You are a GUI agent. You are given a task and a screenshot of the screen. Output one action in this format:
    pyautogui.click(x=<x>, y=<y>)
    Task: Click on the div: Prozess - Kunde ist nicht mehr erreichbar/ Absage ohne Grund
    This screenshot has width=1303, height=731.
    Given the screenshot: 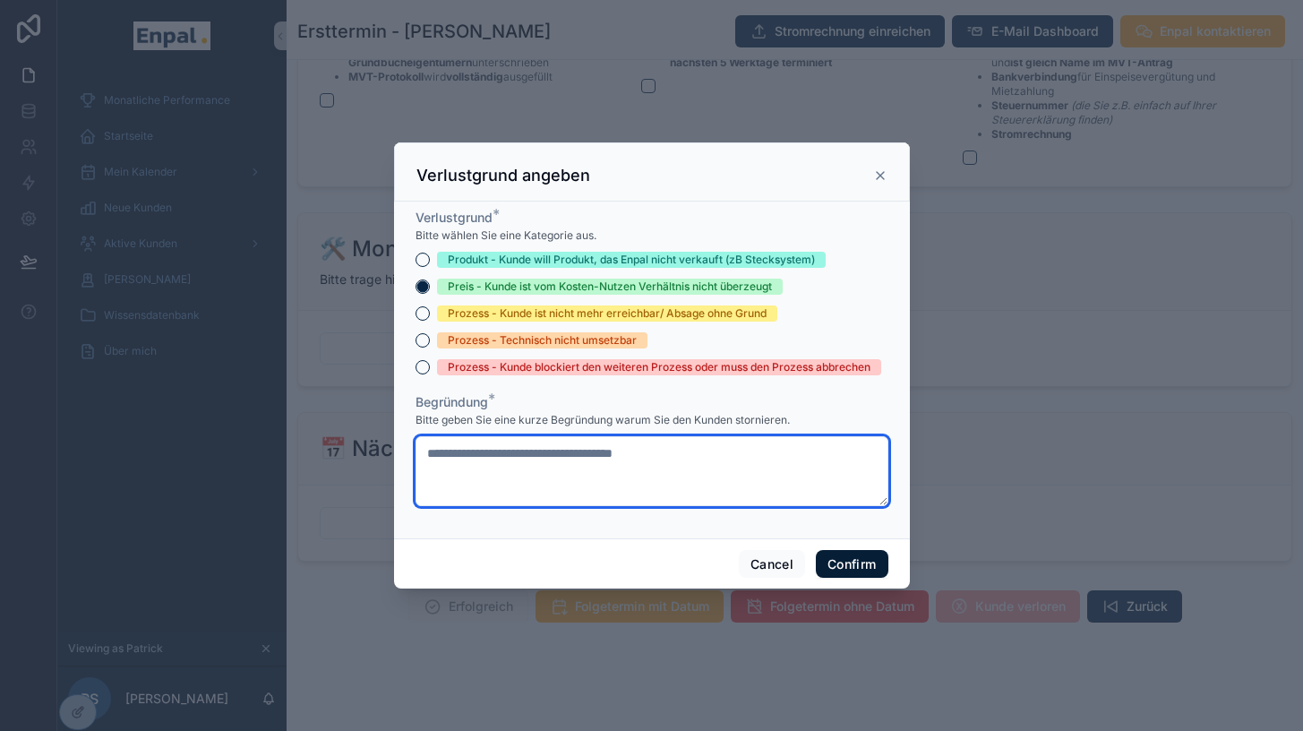 What is the action you would take?
    pyautogui.click(x=607, y=314)
    